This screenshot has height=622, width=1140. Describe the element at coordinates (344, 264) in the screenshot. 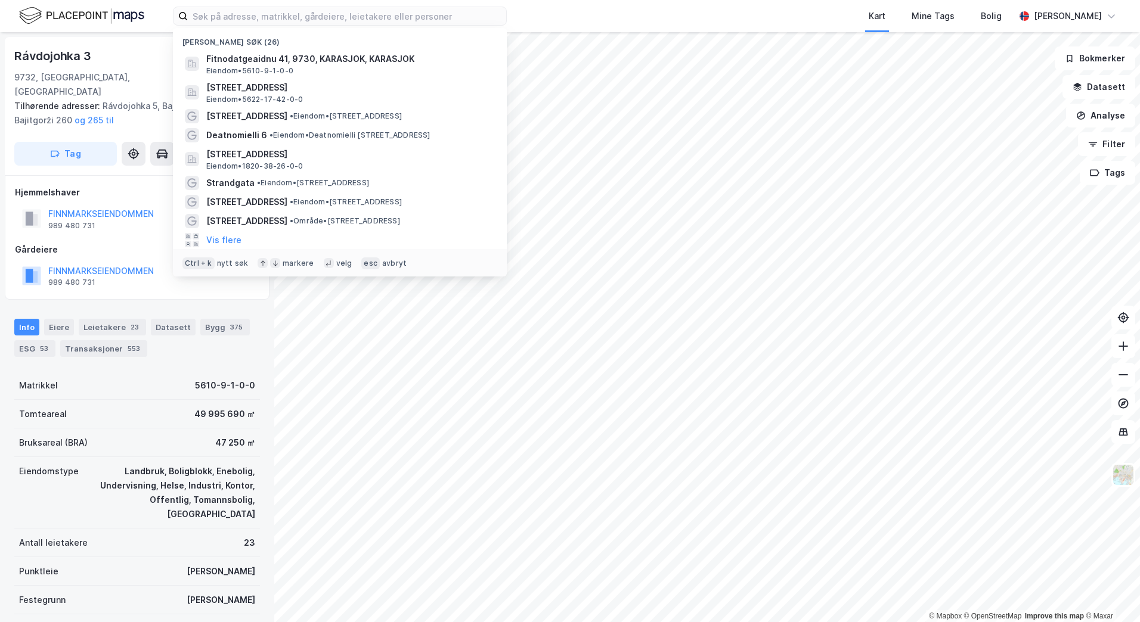

I see `div: velg` at that location.